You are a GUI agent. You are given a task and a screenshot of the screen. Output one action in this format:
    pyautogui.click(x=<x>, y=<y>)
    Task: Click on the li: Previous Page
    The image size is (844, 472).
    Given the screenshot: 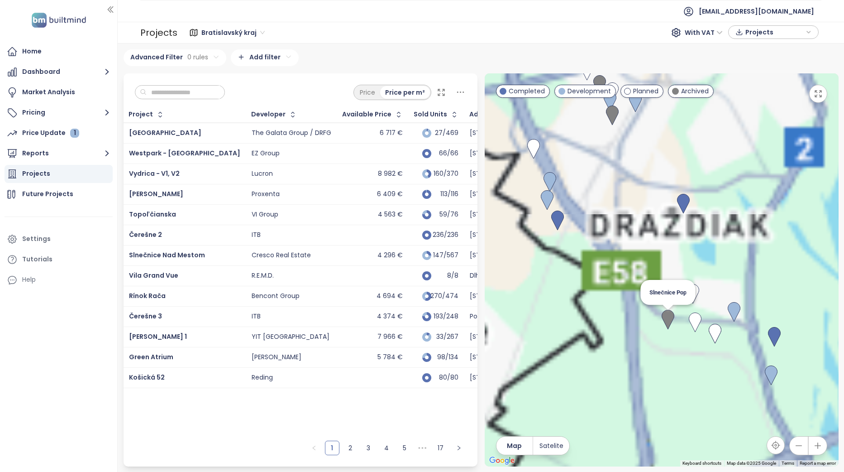 What is the action you would take?
    pyautogui.click(x=314, y=448)
    